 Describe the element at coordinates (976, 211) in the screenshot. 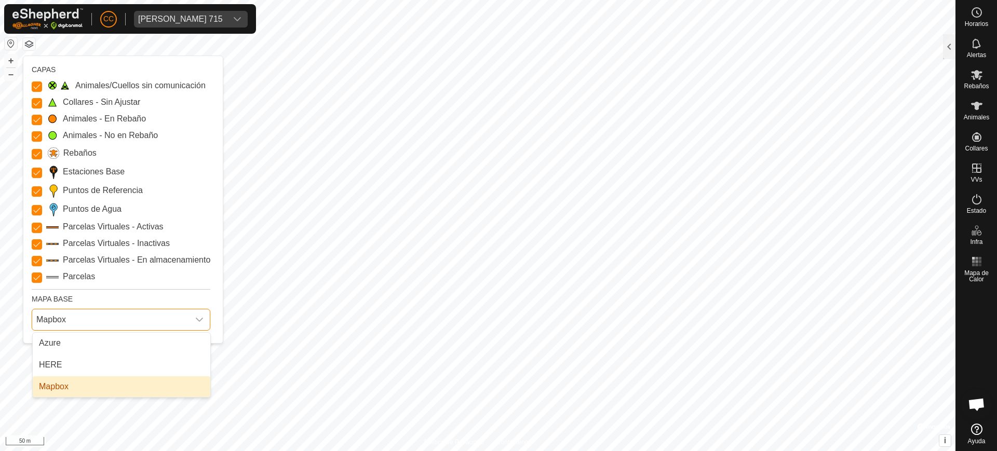

I see `span: Estado` at that location.